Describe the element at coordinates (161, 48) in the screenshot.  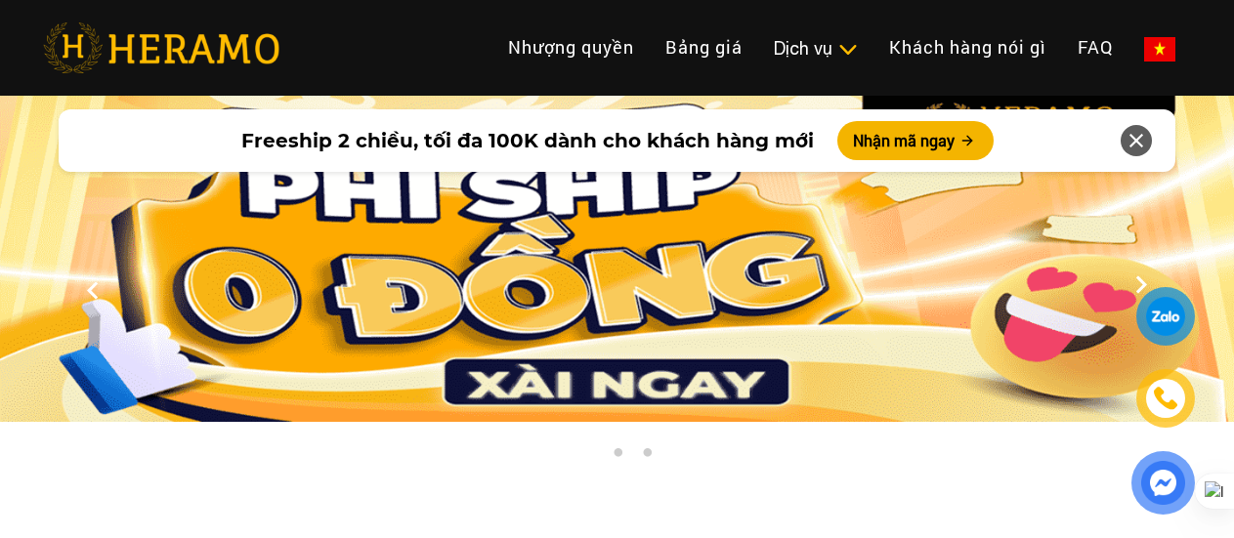
I see `img: heramo-logo.png` at that location.